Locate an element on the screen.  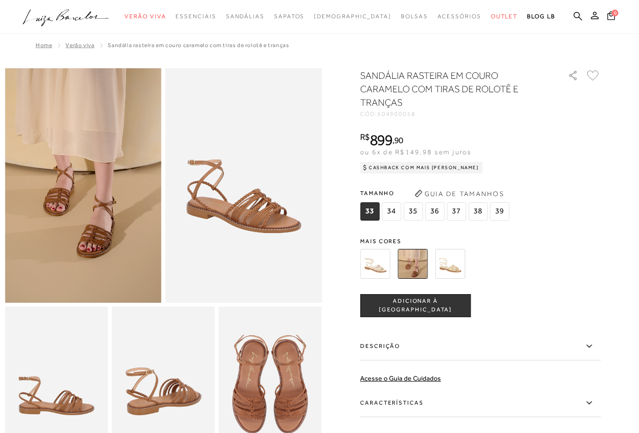
a: BLOG LB is located at coordinates (541, 16).